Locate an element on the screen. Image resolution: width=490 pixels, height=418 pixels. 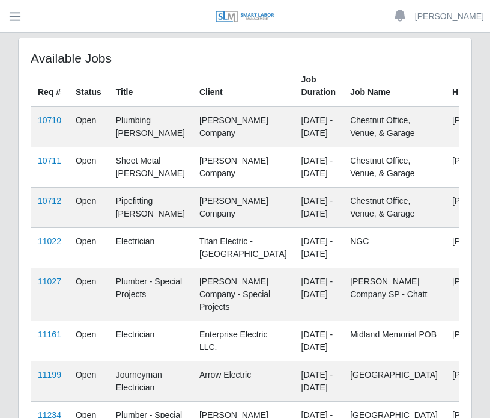
th: Job Name is located at coordinates (394, 87).